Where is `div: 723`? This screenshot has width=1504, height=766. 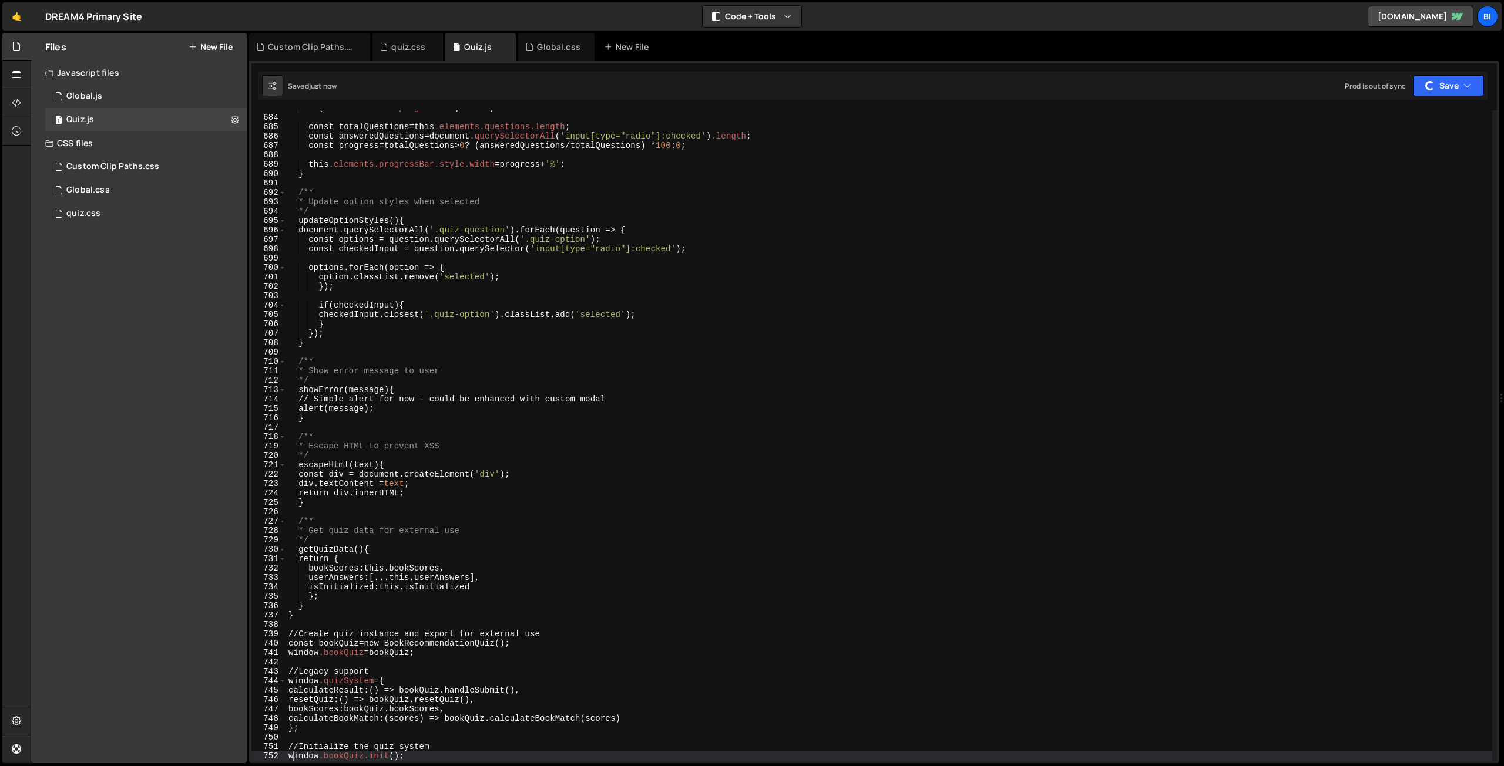 div: 723 is located at coordinates (268, 484).